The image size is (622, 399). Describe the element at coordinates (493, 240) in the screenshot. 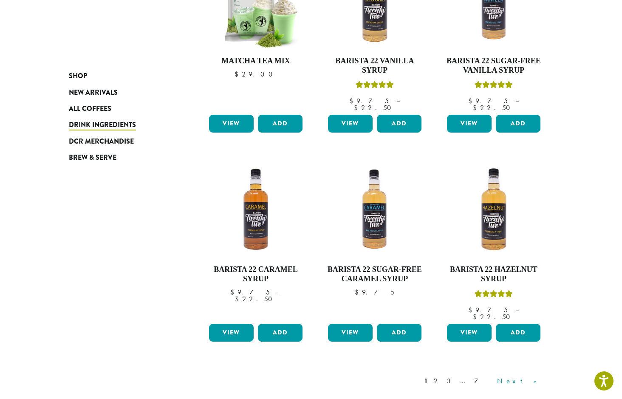

I see `a: Barista 22 Hazelnut SyrupRated 5.00 out of 5` at that location.